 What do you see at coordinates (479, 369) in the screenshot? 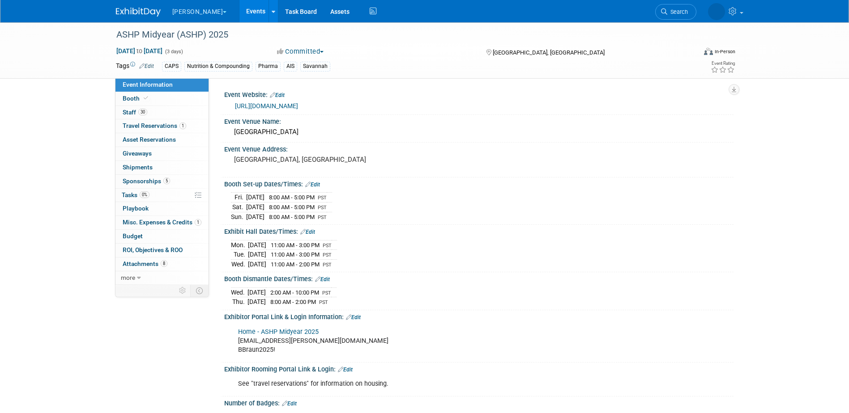
I see `div: Exhibitor Rooming Portal Link & Login:` at bounding box center [479, 369].